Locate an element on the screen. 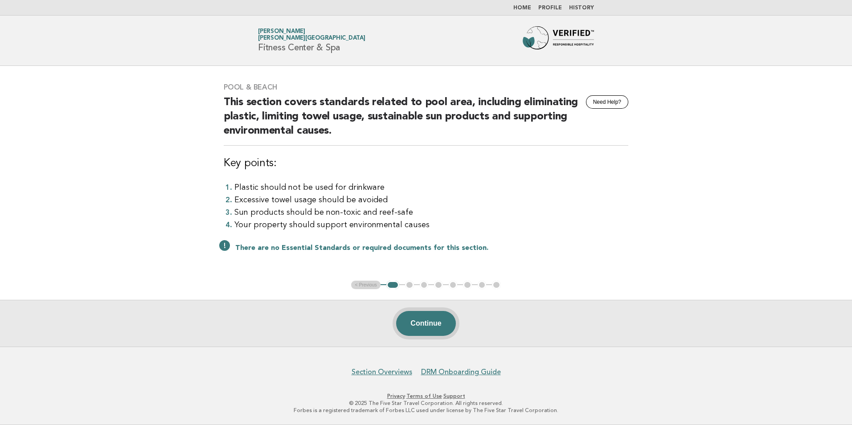  h3: Key points: is located at coordinates (426, 163).